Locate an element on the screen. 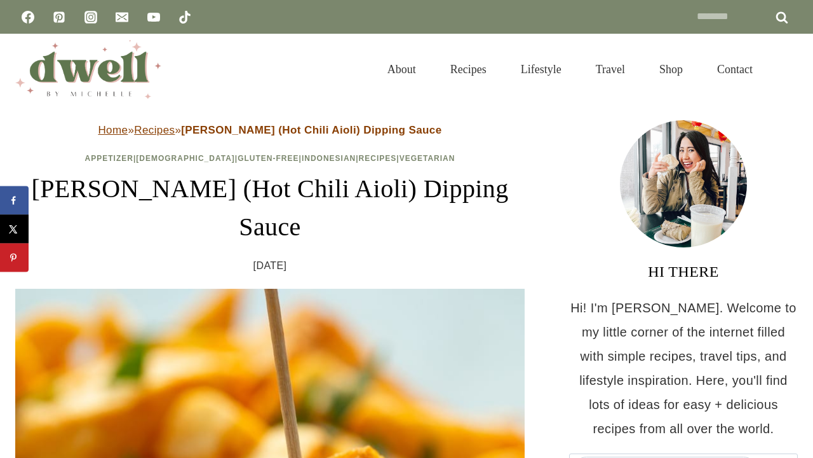  a: Shop is located at coordinates (671, 69).